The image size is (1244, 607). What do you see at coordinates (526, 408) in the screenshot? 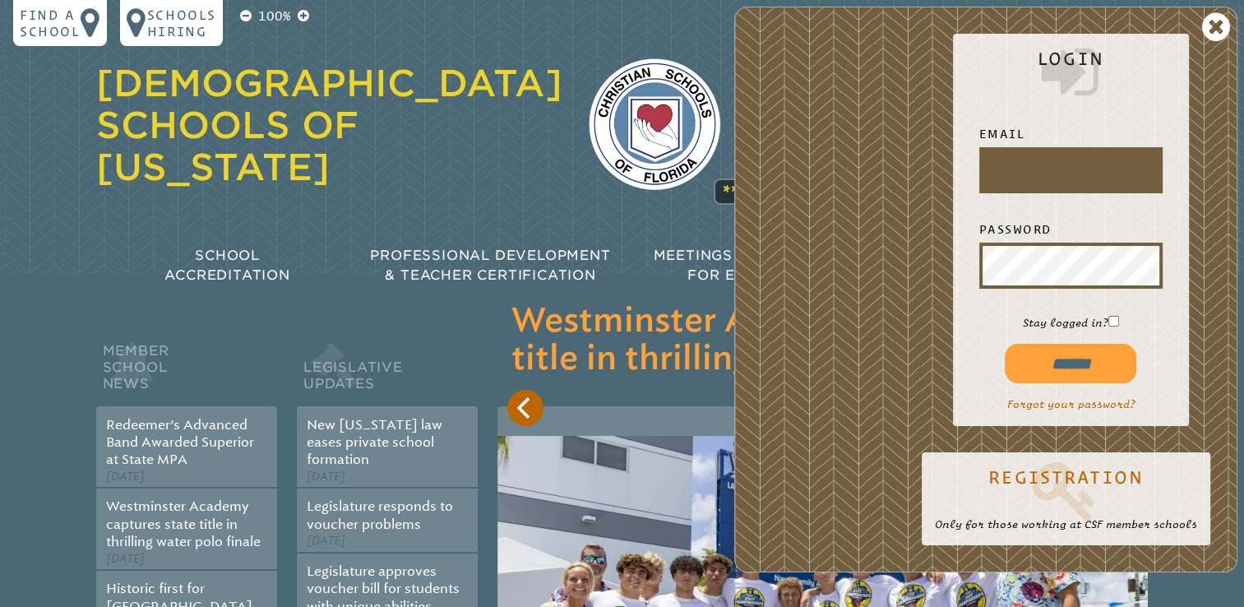
I see `button: Previous` at bounding box center [526, 408].